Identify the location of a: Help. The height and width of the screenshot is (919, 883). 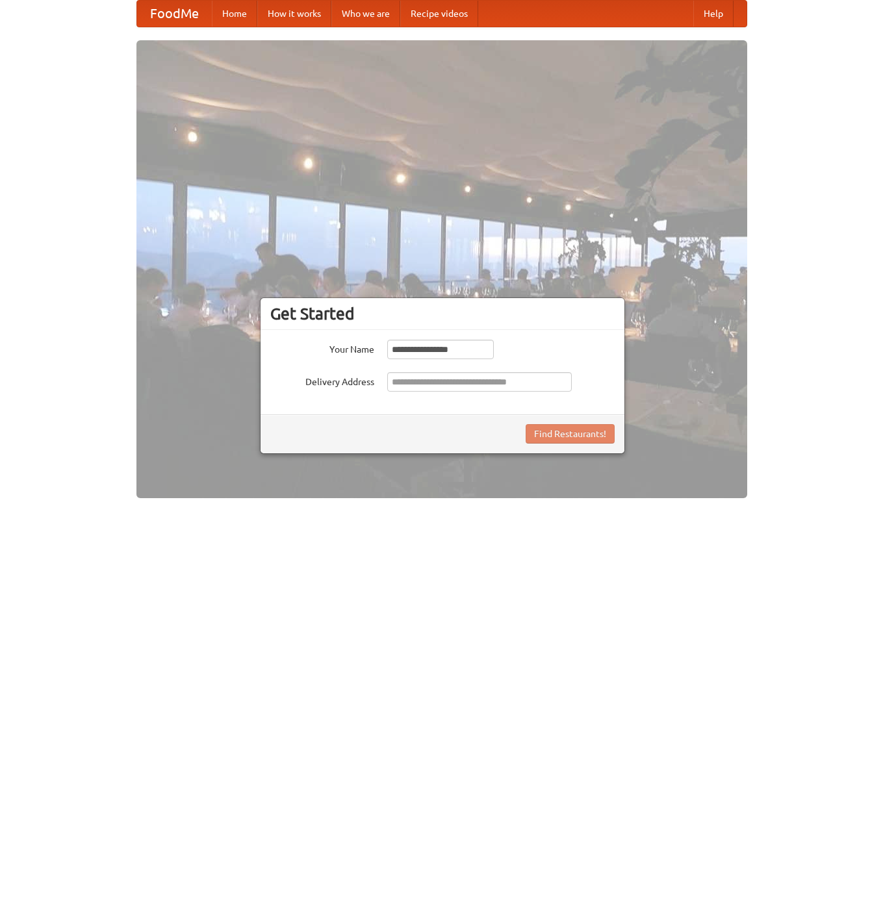
(713, 14).